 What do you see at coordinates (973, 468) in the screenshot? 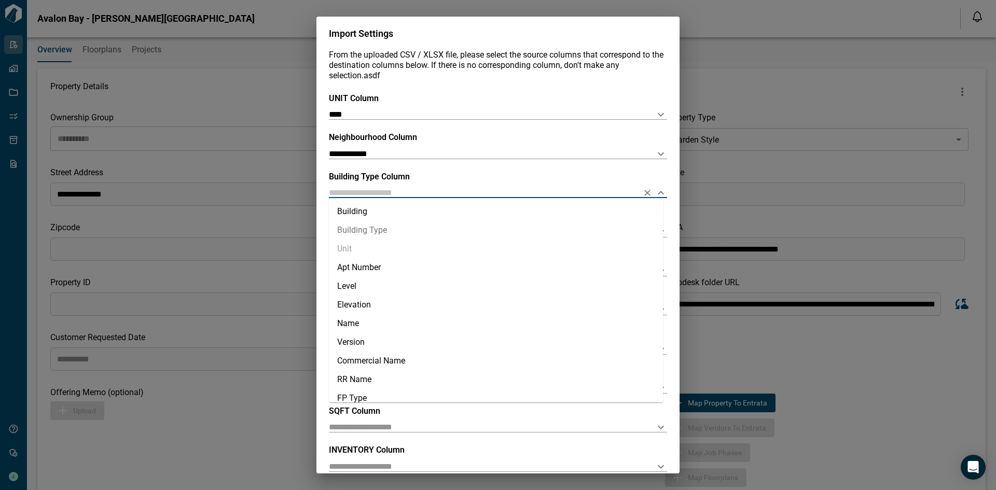
I see `div: Open Intercom Messenger` at bounding box center [973, 468].